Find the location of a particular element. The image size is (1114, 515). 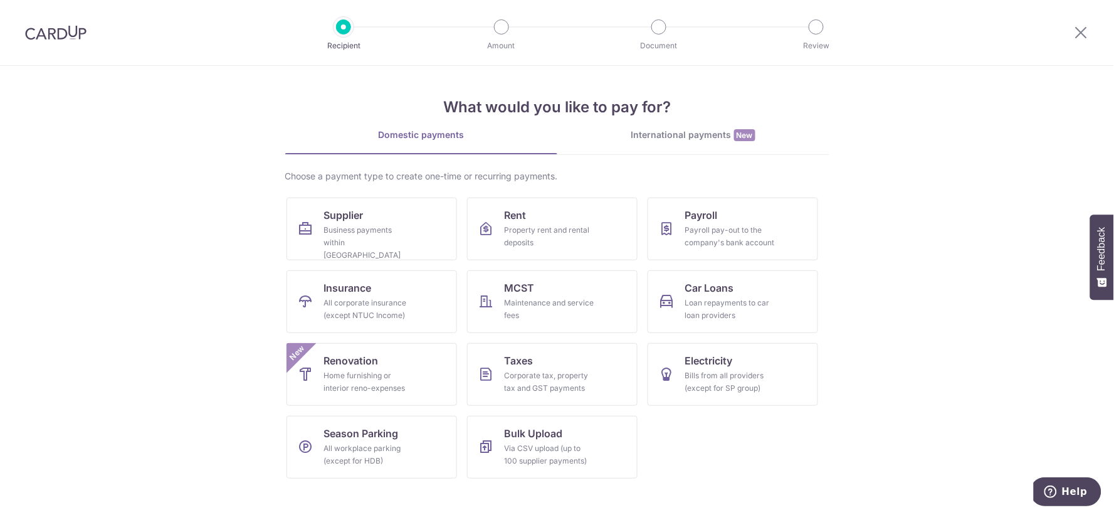

p: Review is located at coordinates (816, 46).